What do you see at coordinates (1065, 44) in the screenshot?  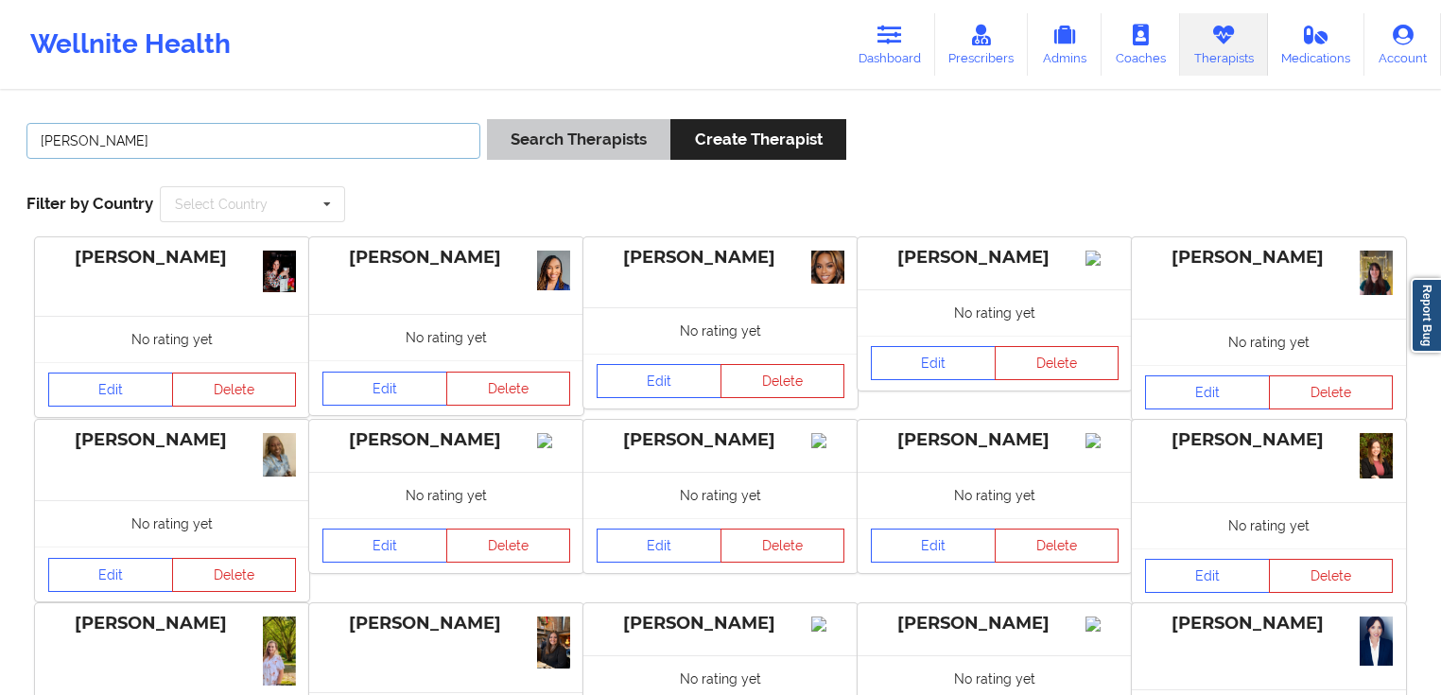 I see `a: Admins` at bounding box center [1065, 44].